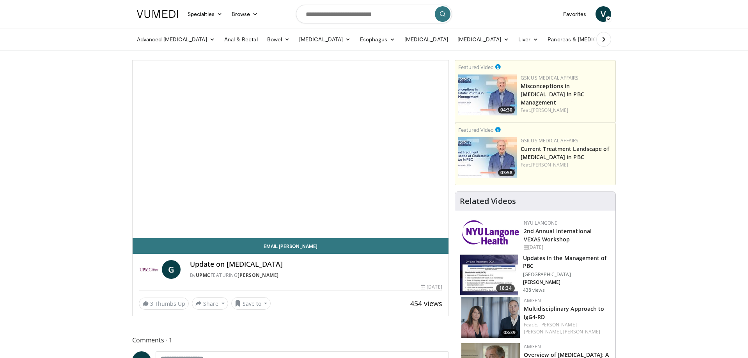 This screenshot has height=358, width=748. Describe the element at coordinates (426, 303) in the screenshot. I see `span: 454 views` at that location.